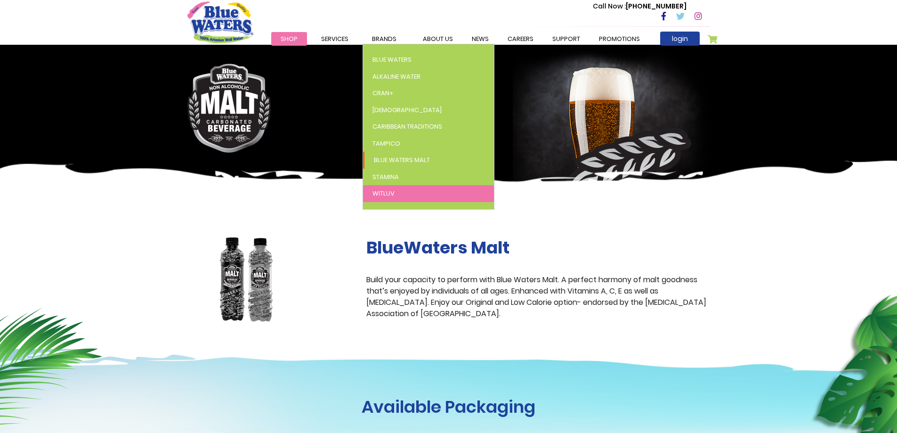 This screenshot has width=897, height=433. I want to click on span: Caribbean Traditions, so click(408, 126).